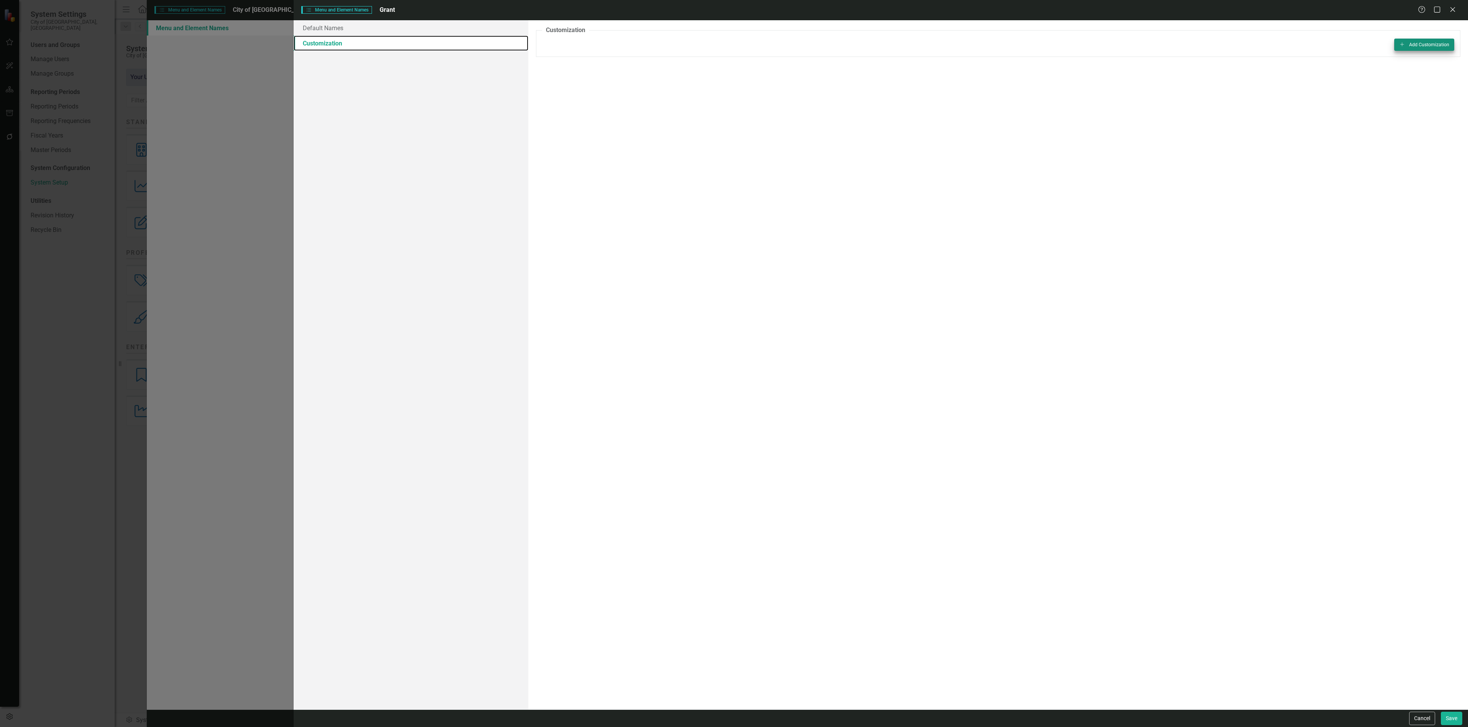  What do you see at coordinates (1422, 719) in the screenshot?
I see `button: Cancel` at bounding box center [1422, 719].